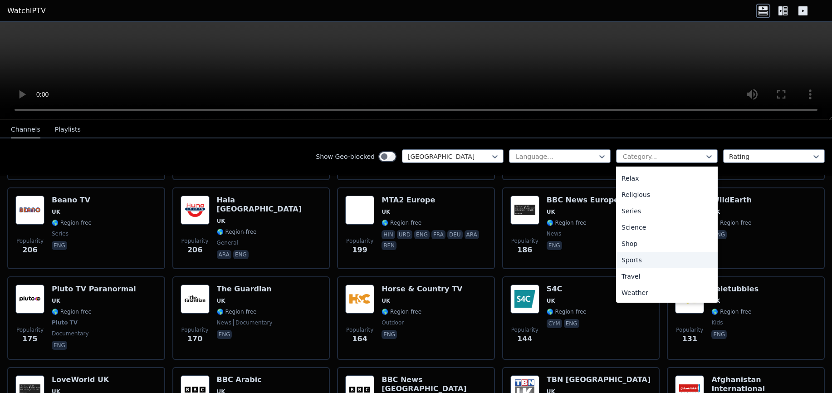 This screenshot has width=832, height=393. What do you see at coordinates (80, 380) in the screenshot?
I see `h6: LoveWorld UK` at bounding box center [80, 380].